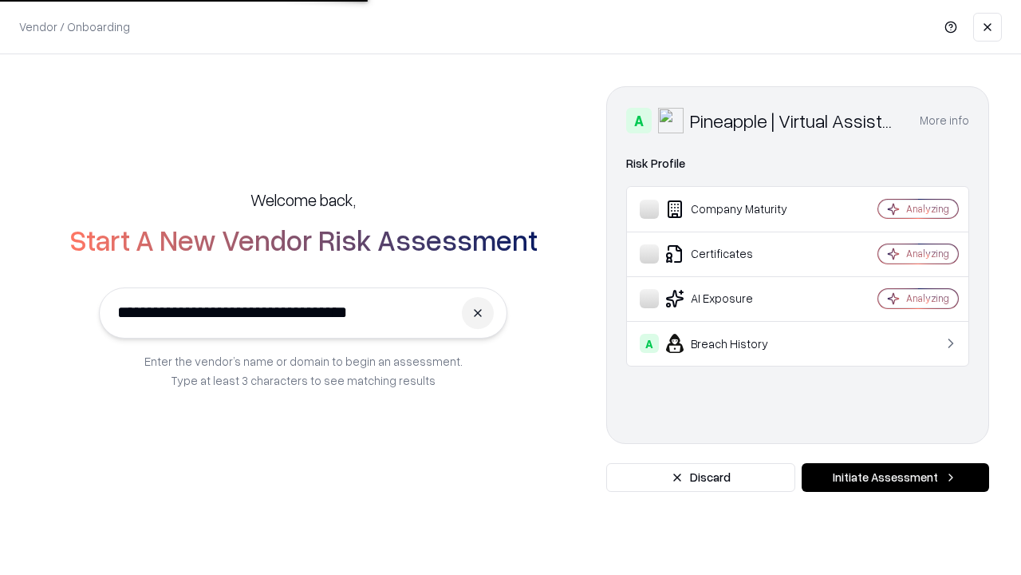 The width and height of the screenshot is (1021, 575). Describe the element at coordinates (735, 209) in the screenshot. I see `div: Company Maturity` at that location.